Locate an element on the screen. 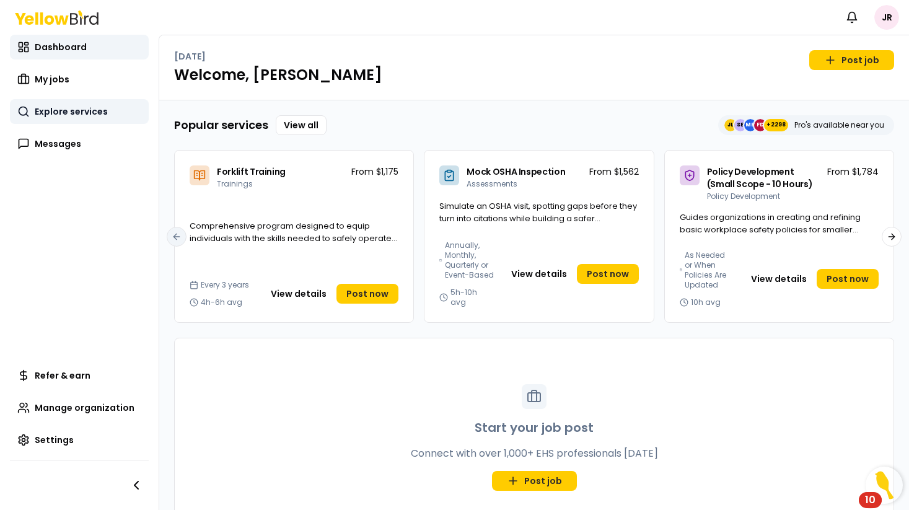 This screenshot has height=510, width=909. span: Messages is located at coordinates (58, 144).